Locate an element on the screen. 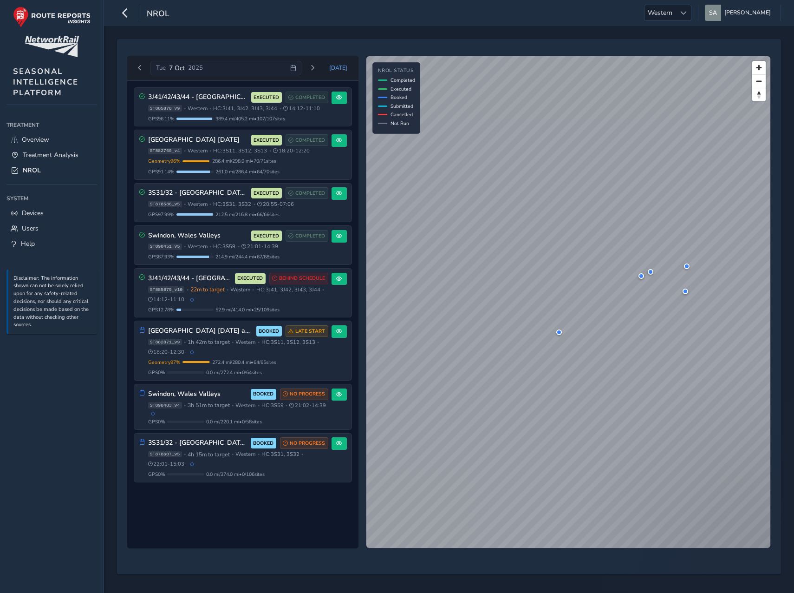 Image resolution: width=794 pixels, height=593 pixels. a: Users is located at coordinates (52, 228).